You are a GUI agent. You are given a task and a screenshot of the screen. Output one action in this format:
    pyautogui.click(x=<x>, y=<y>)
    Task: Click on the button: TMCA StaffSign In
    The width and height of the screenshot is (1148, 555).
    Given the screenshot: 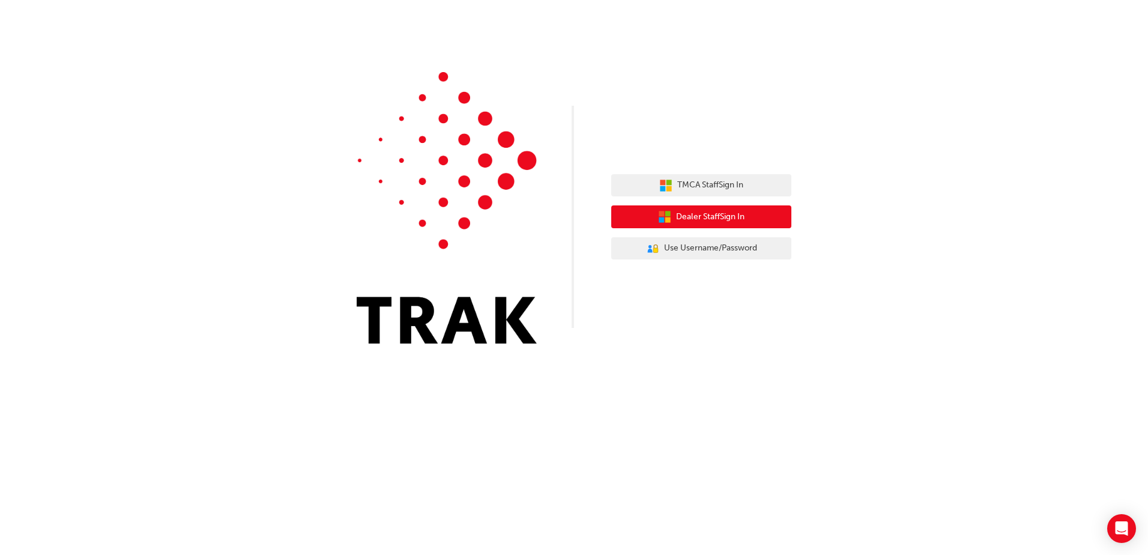 What is the action you would take?
    pyautogui.click(x=701, y=186)
    